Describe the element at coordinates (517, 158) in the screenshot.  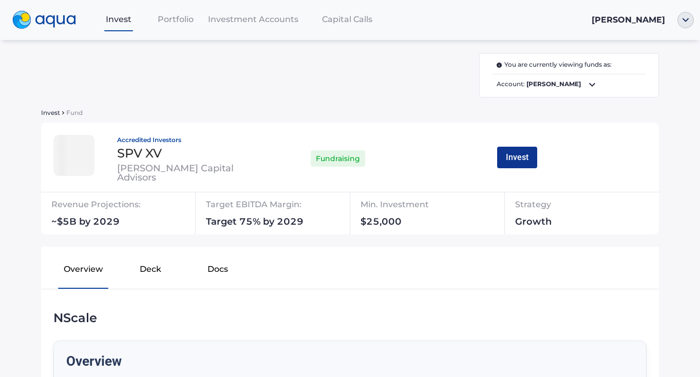
I see `button: Invest` at that location.